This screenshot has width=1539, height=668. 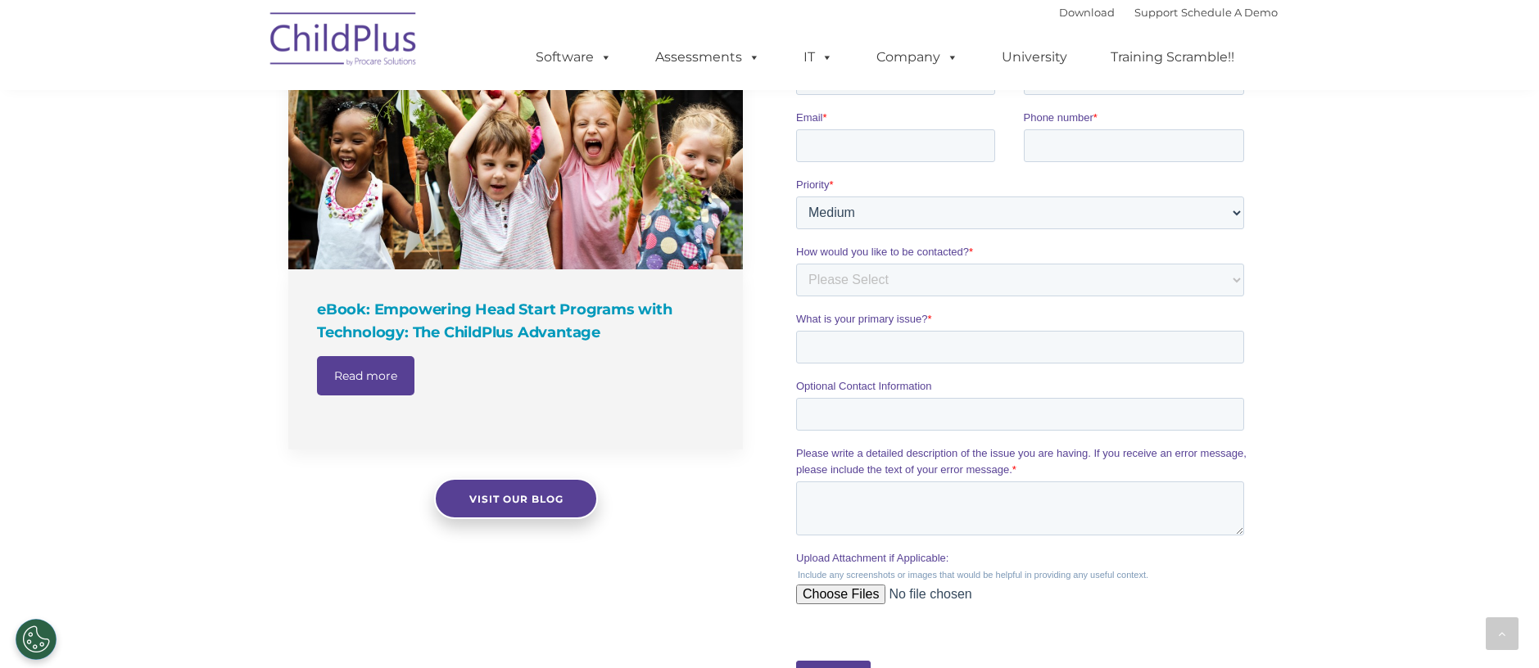 What do you see at coordinates (515, 499) in the screenshot?
I see `span: Visit our blog` at bounding box center [515, 499].